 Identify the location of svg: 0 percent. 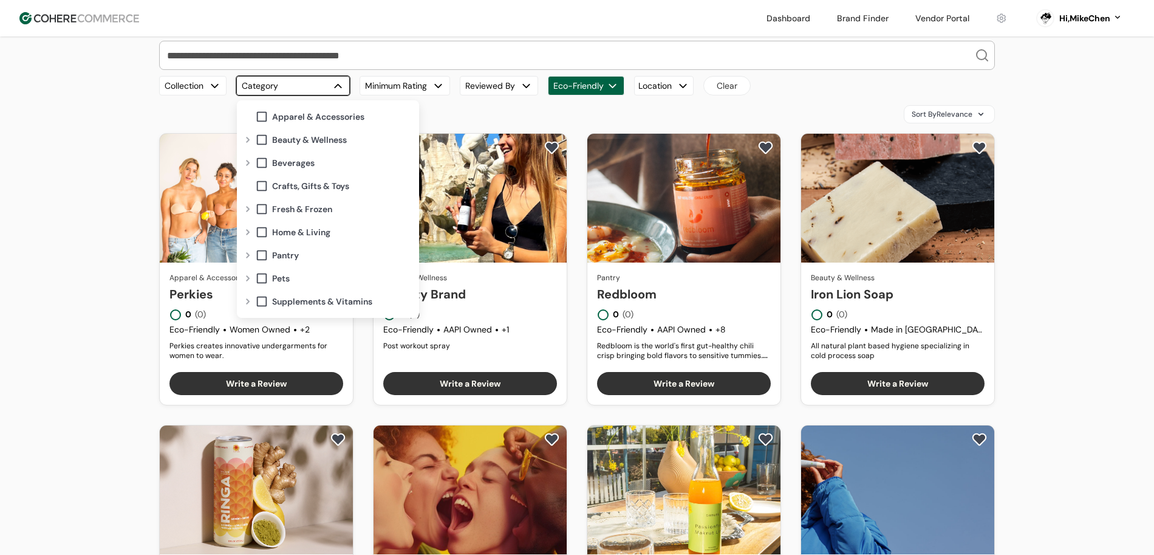
(1046, 18).